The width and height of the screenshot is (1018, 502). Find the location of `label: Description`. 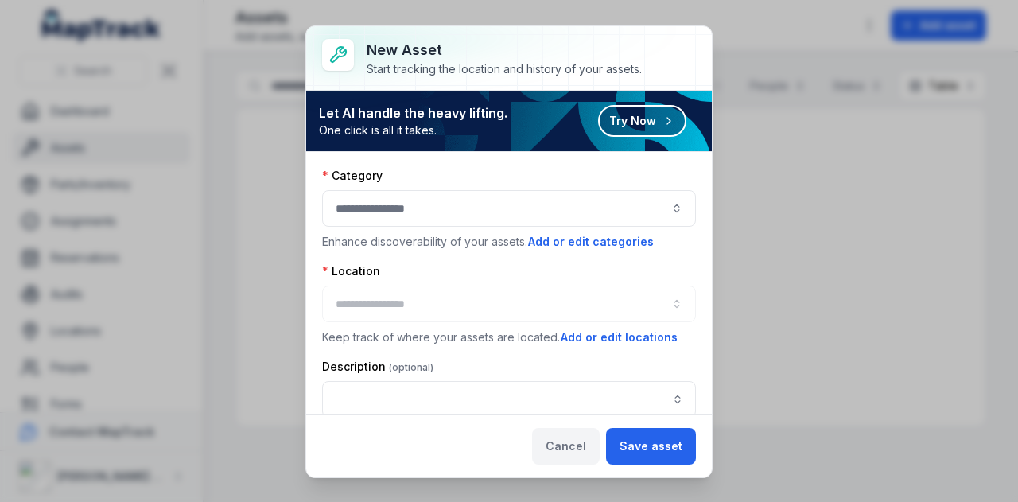

label: Description is located at coordinates (378, 367).